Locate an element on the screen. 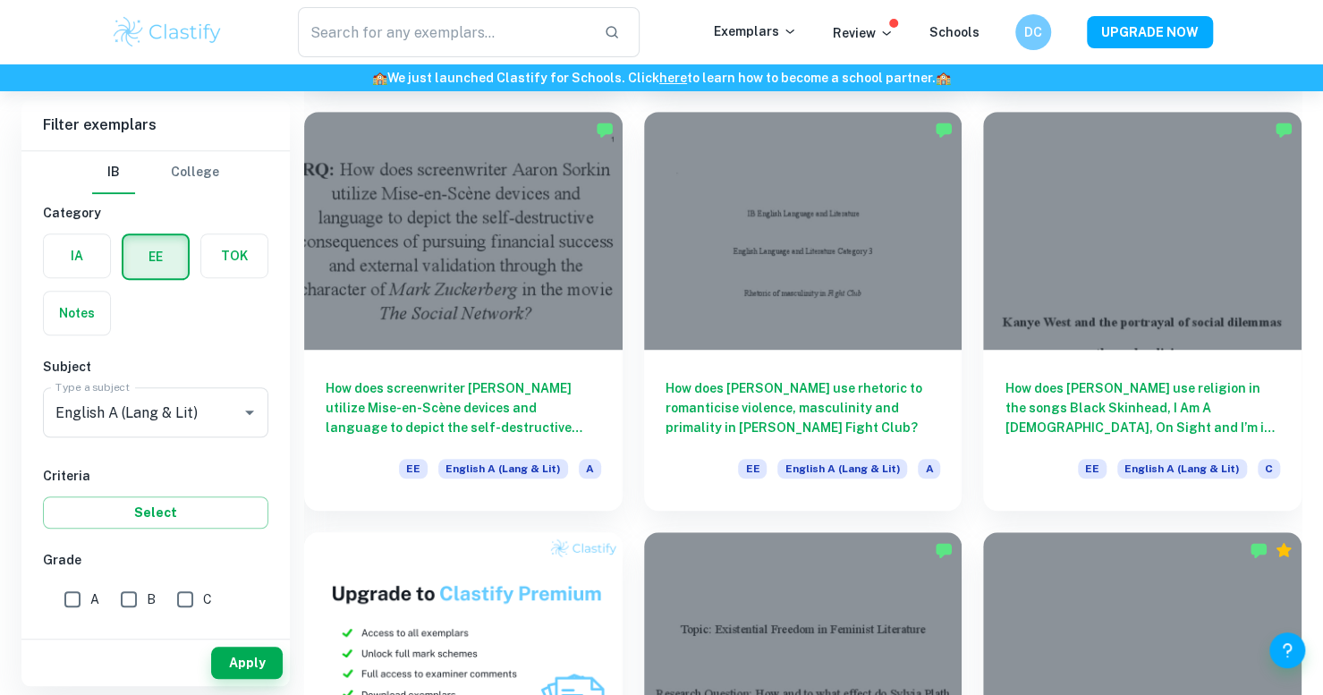 This screenshot has height=695, width=1323. input: Search for any exemplars... is located at coordinates (444, 32).